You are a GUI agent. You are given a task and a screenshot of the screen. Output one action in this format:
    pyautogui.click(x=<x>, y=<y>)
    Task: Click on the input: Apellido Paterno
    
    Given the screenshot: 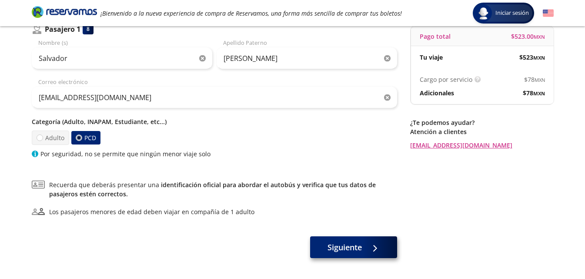 What is the action you would take?
    pyautogui.click(x=307, y=58)
    